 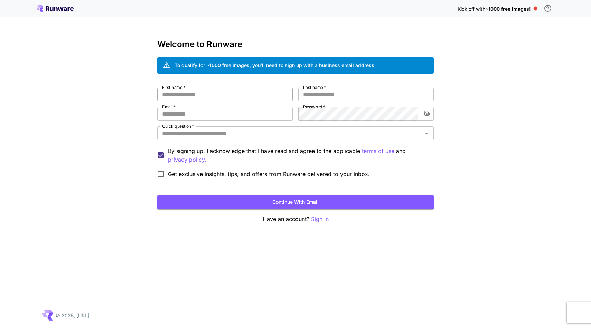 What do you see at coordinates (548, 8) in the screenshot?
I see `button: In order to qualify for free credit, you need to sign up with a business email address and click ...` at bounding box center [548, 8].